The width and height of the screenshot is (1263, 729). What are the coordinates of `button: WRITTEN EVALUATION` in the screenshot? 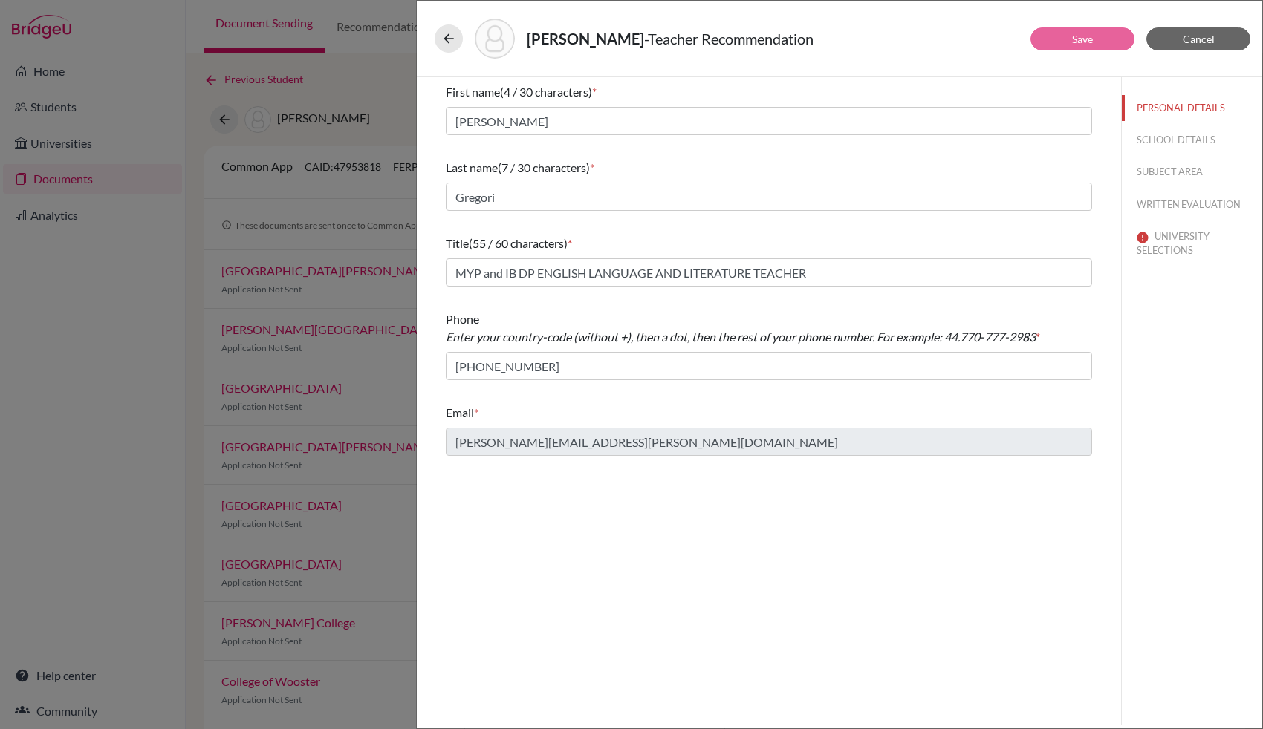 It's located at (1191, 204).